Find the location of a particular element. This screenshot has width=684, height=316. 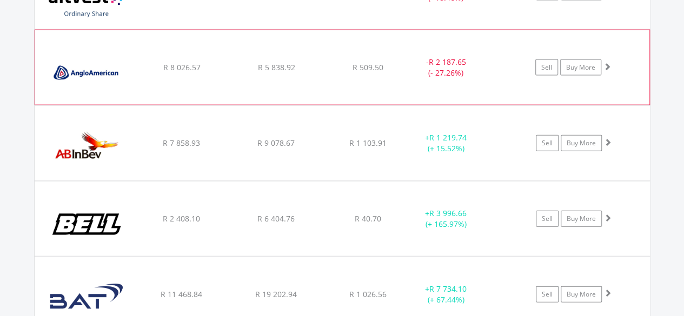

span: R 6 404.76 is located at coordinates (276, 218).